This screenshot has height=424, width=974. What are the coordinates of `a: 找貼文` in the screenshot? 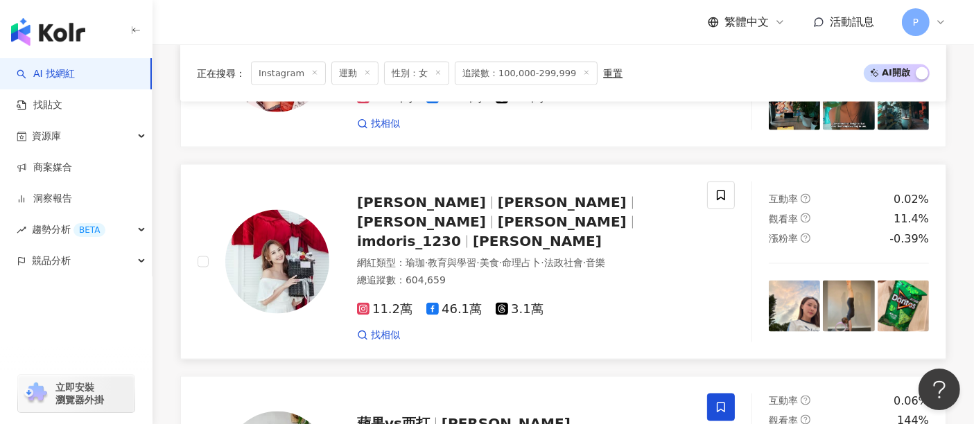 It's located at (40, 105).